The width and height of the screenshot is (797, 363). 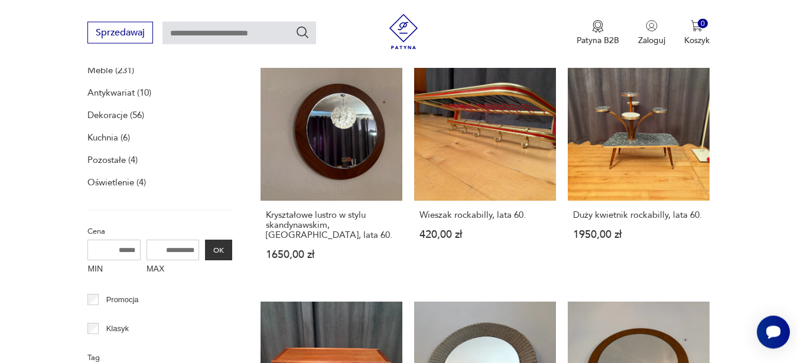 What do you see at coordinates (332, 171) in the screenshot?
I see `a: Kryształowe lustro w stylu skandynawskim, Niemcy, lata 60.Kryształowe lustro w stylu skandynawski...` at bounding box center [332, 171].